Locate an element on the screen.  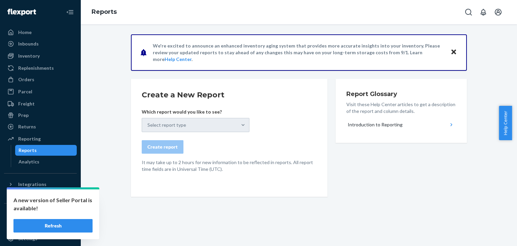
button: Fast Tags is located at coordinates (40, 214).